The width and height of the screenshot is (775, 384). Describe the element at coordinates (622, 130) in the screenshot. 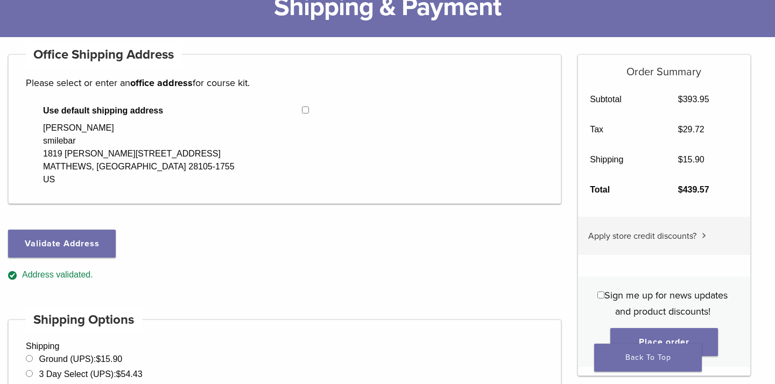

I see `th: Tax` at that location.